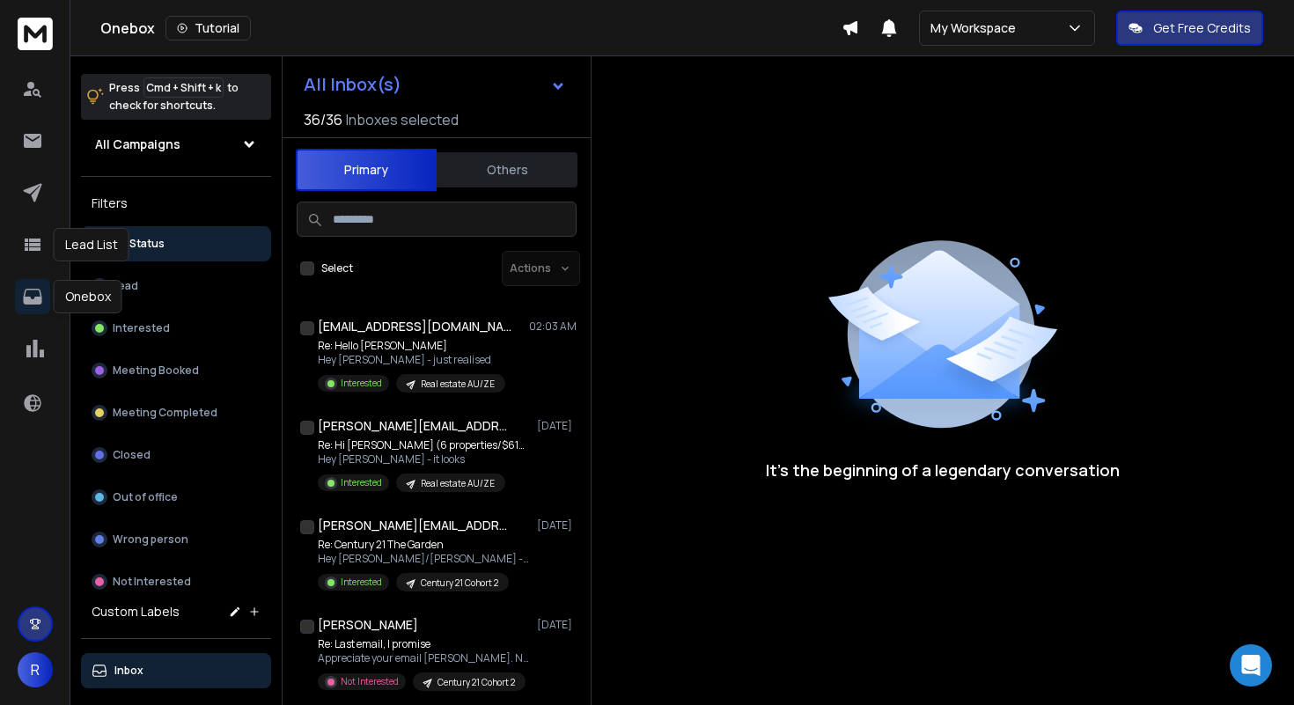 The height and width of the screenshot is (705, 1294). I want to click on label: Select, so click(337, 268).